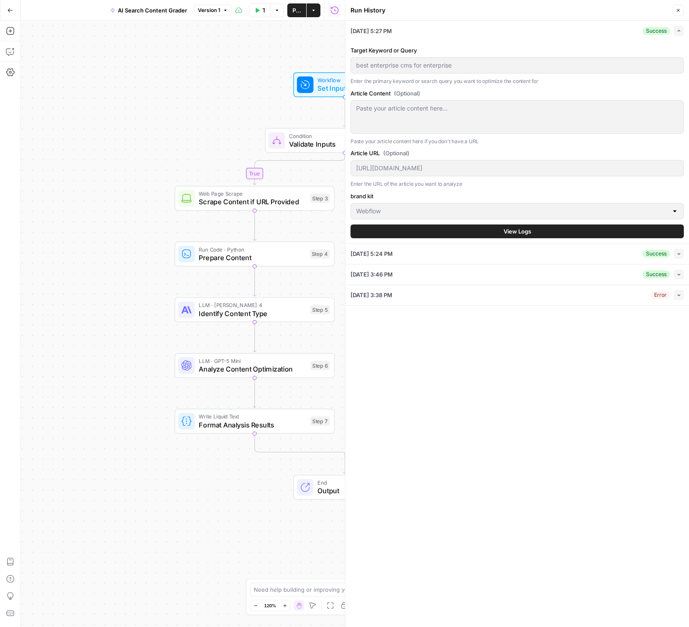 The image size is (689, 627). I want to click on button: Test Workflow, so click(259, 10).